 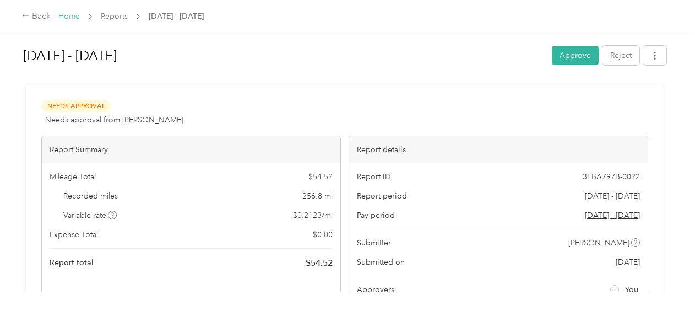 What do you see at coordinates (114, 16) in the screenshot?
I see `a: Reports` at bounding box center [114, 16].